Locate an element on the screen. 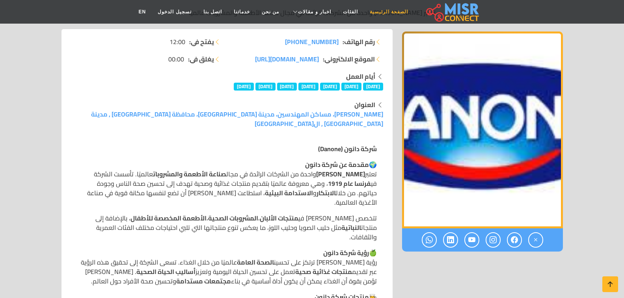  strong: النباتية is located at coordinates (351, 228).